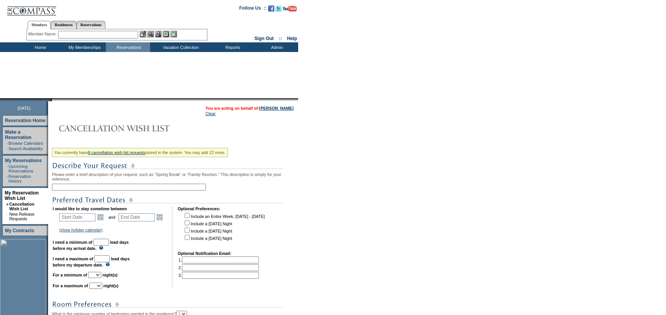 This screenshot has height=315, width=666. Describe the element at coordinates (25, 148) in the screenshot. I see `a: Search Availability` at that location.